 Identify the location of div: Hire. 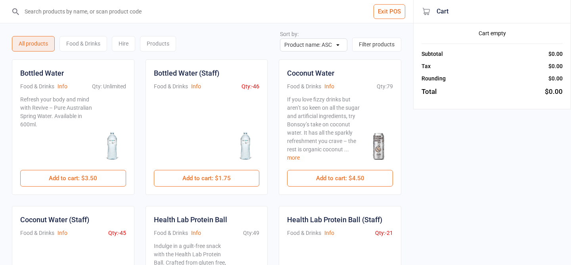
(123, 44).